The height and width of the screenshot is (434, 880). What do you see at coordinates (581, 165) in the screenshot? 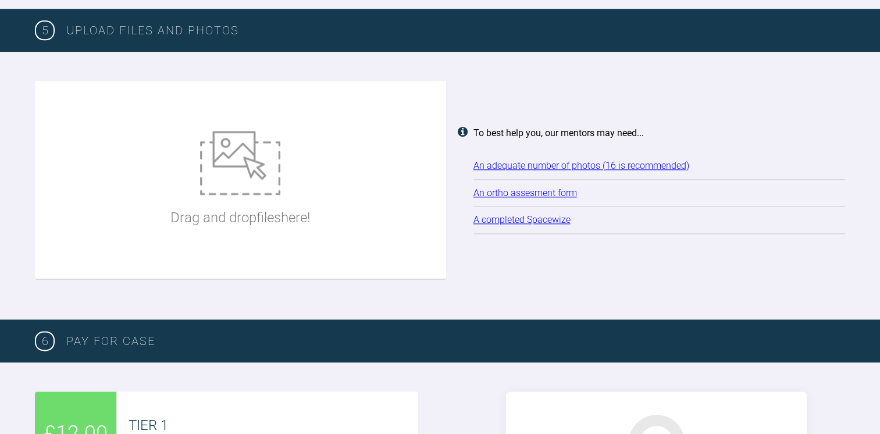
I see `a: An adequate number of photos (16 is recommended)` at bounding box center [581, 165].